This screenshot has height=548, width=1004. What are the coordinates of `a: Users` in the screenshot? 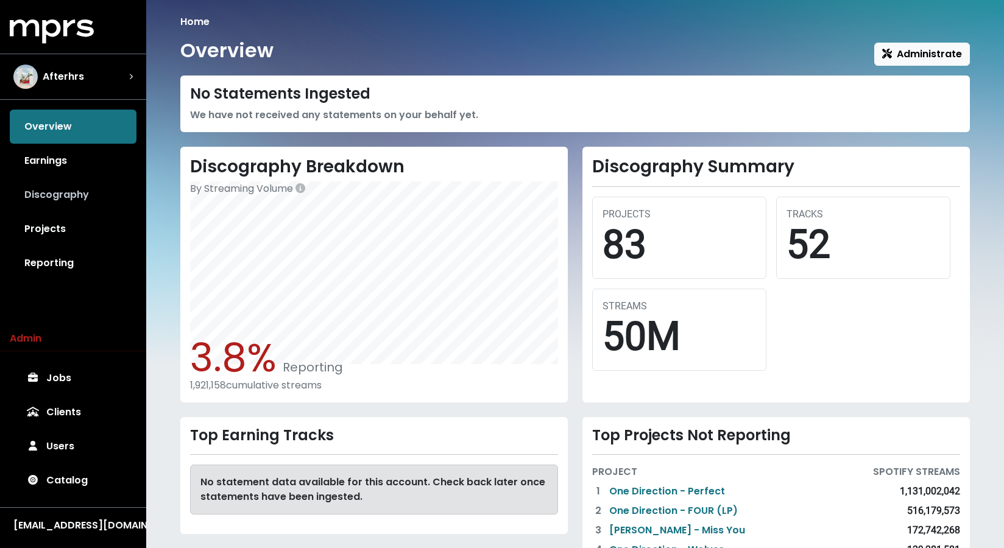 It's located at (73, 446).